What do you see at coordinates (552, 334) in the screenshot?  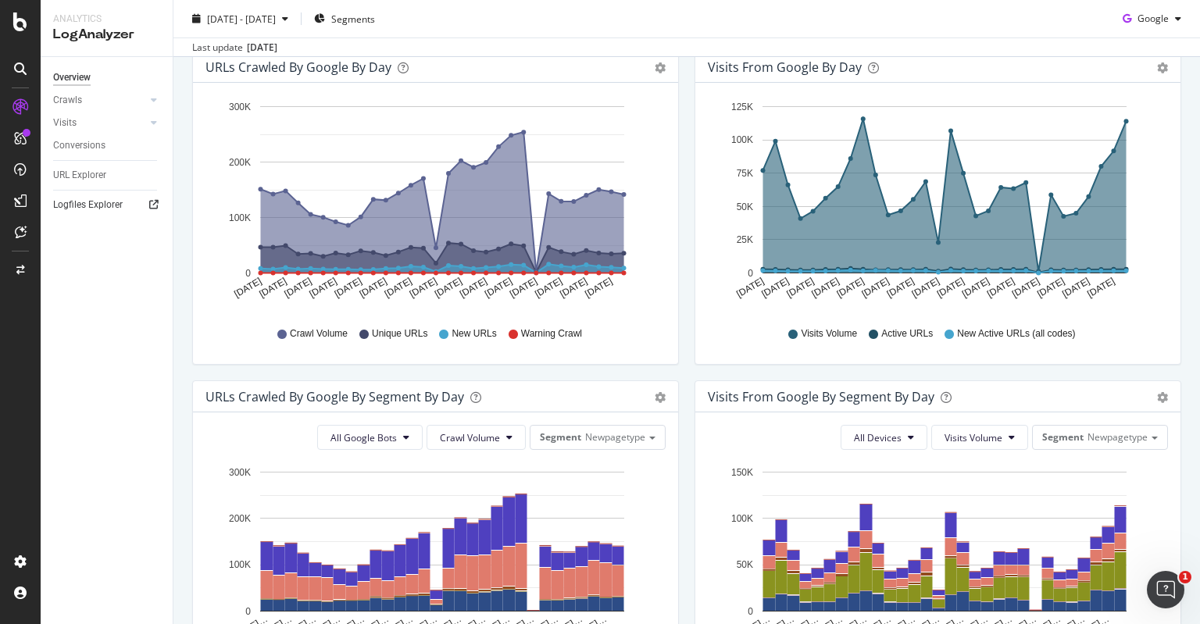 I see `span: Warning Crawl` at bounding box center [552, 334].